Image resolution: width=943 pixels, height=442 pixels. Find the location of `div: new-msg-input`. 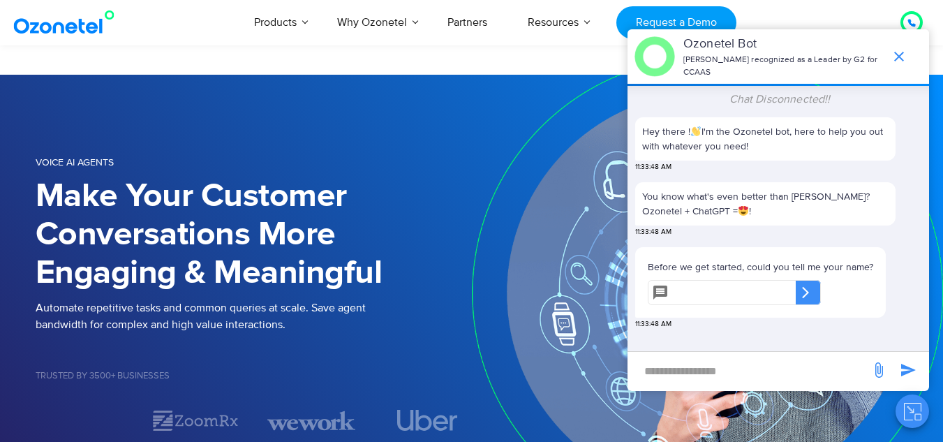

div: new-msg-input is located at coordinates (749, 371).